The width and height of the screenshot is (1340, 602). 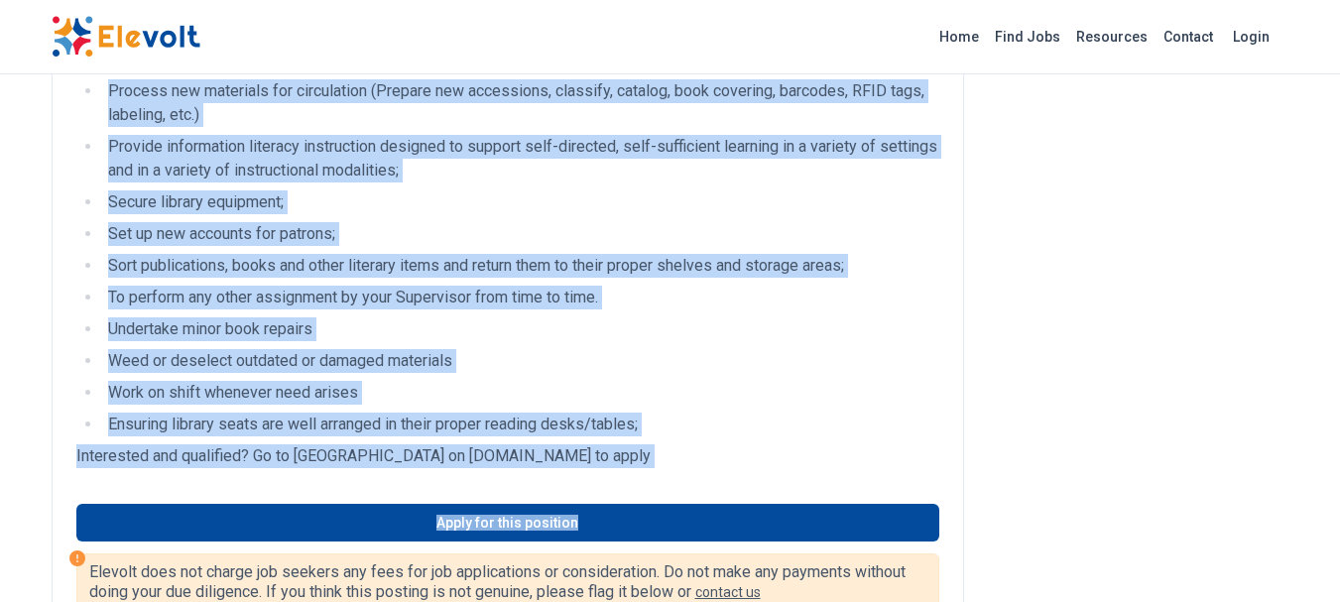 I want to click on li: Ensuring library seats are well arranged in their proper reading desks/tables;, so click(x=521, y=424).